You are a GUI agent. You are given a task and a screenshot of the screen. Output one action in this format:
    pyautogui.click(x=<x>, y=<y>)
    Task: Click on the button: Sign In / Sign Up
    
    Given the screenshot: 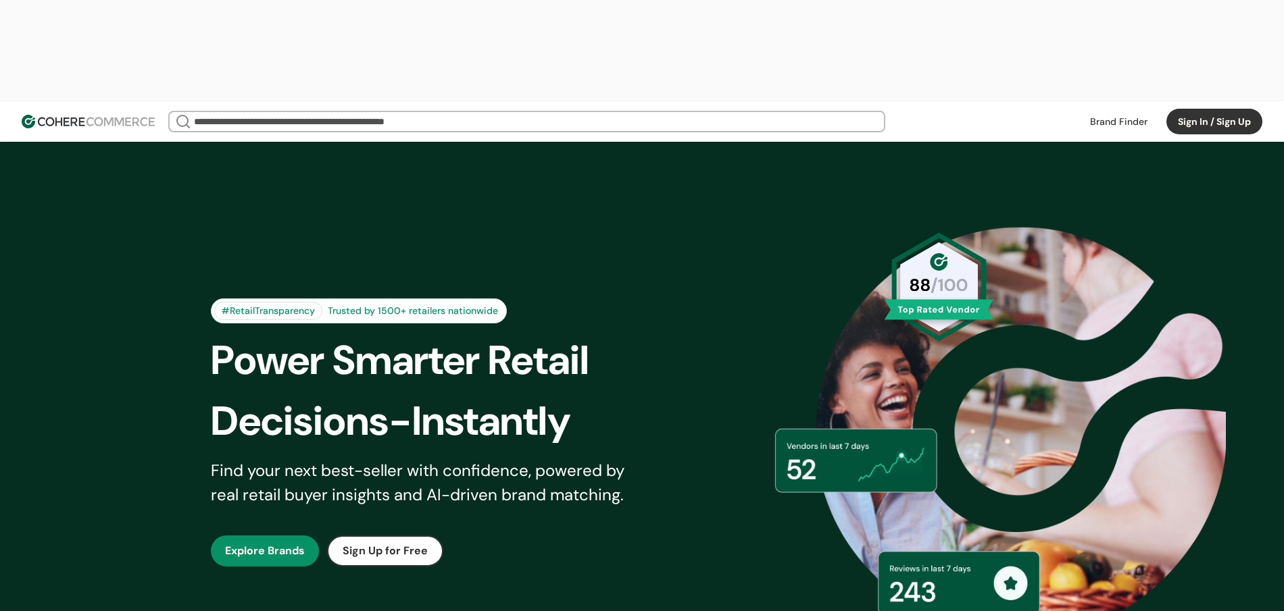 What is the action you would take?
    pyautogui.click(x=1214, y=122)
    